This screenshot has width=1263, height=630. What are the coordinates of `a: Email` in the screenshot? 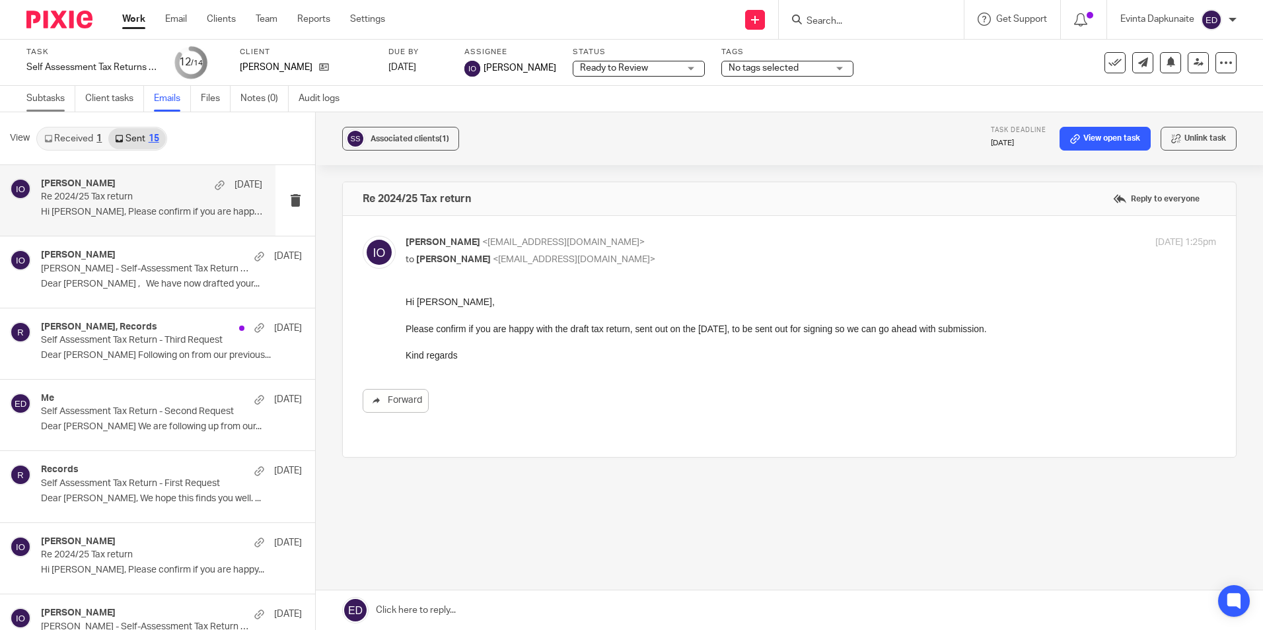 It's located at (176, 19).